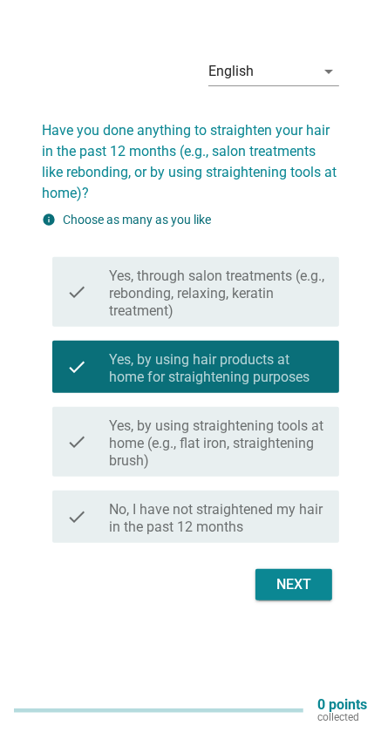  What do you see at coordinates (294, 585) in the screenshot?
I see `div: Next` at bounding box center [294, 585].